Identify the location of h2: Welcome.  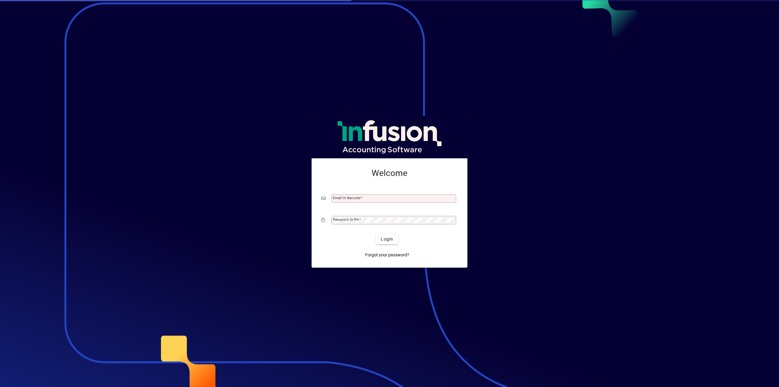
(389, 173).